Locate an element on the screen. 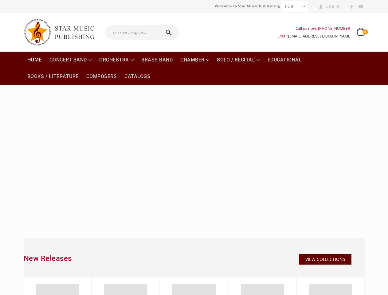  a: Youtube is located at coordinates (361, 7).